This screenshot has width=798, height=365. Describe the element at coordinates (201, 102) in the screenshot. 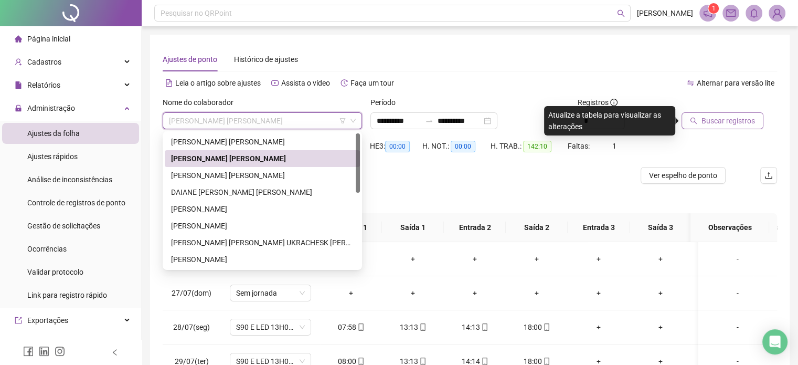

I see `label: Nome do colaborador` at that location.